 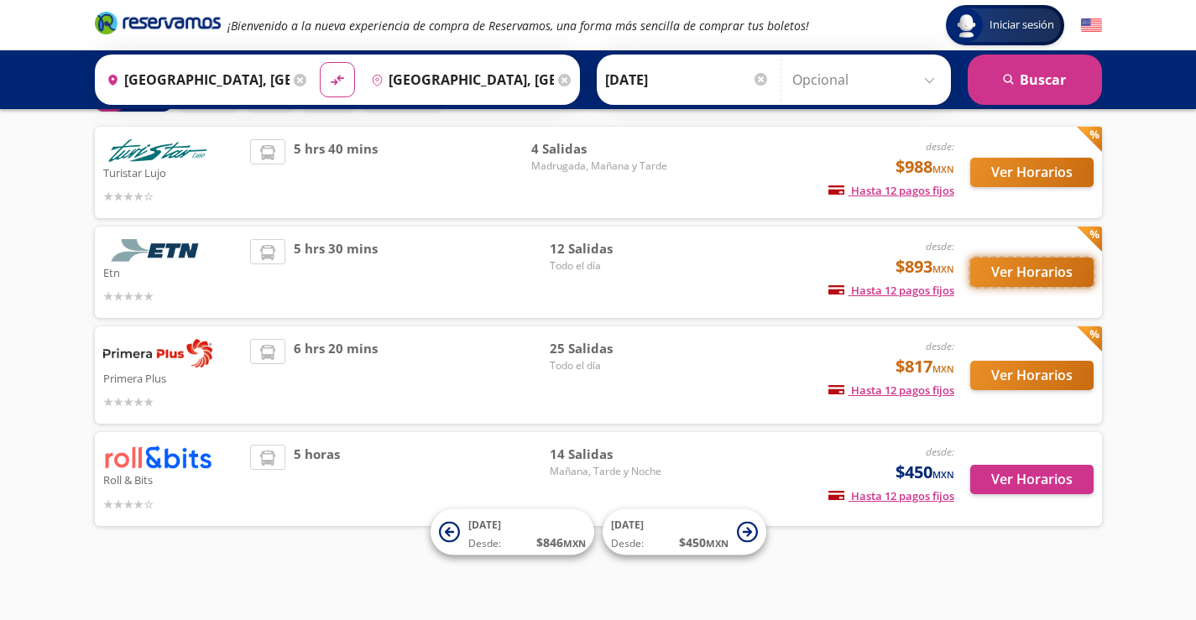 What do you see at coordinates (925, 473) in the screenshot?
I see `span: $450` at bounding box center [925, 473].